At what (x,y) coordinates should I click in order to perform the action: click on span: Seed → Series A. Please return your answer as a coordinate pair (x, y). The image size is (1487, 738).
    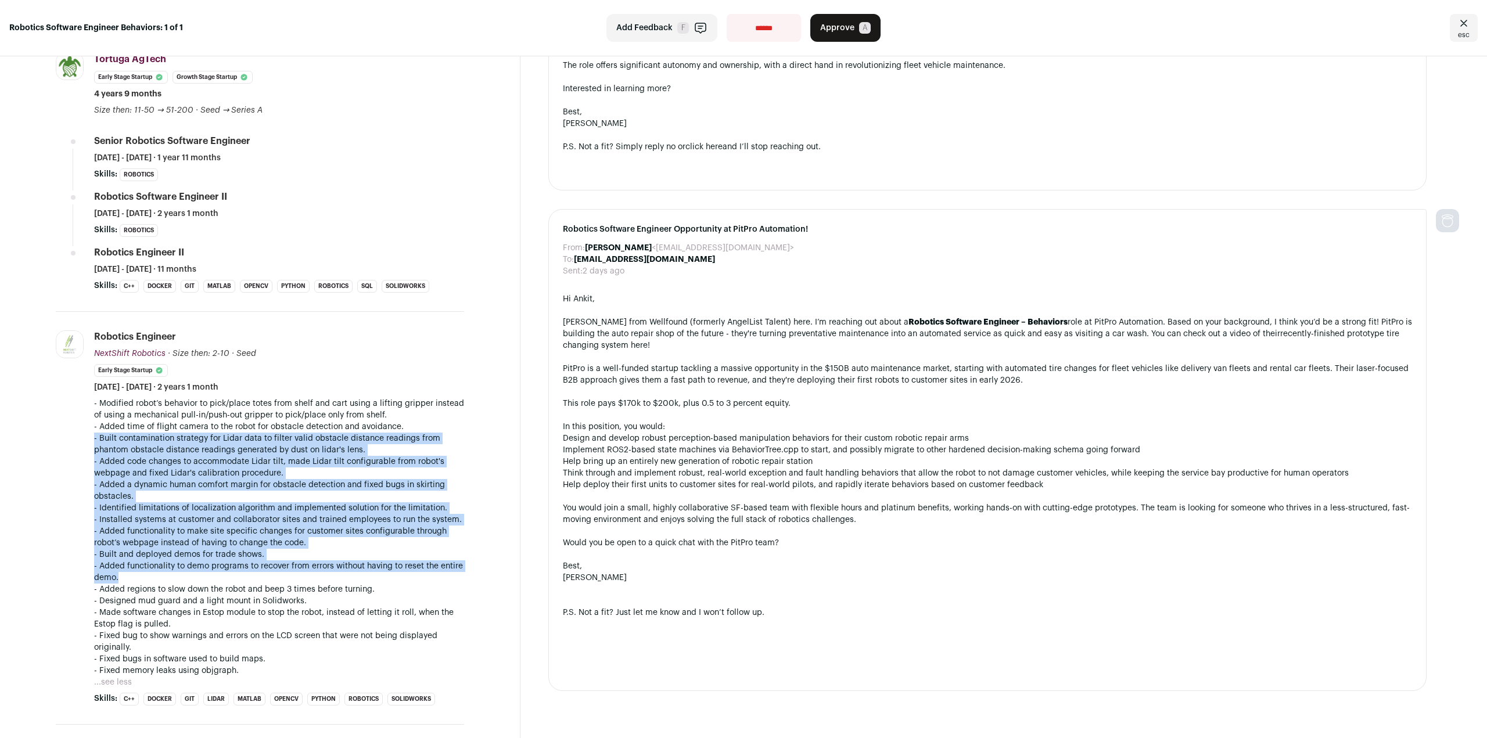
    Looking at the image, I should click on (232, 110).